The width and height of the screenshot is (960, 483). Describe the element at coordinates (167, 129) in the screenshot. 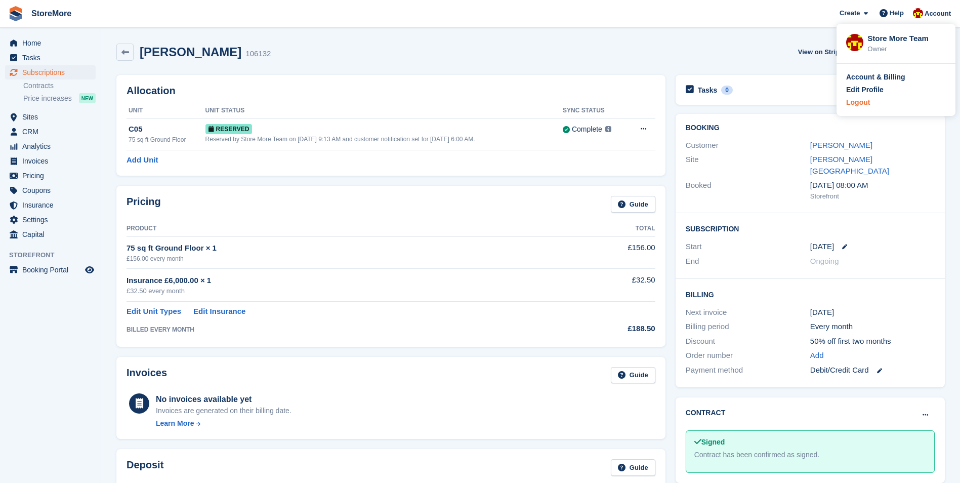

I see `div: C05` at that location.